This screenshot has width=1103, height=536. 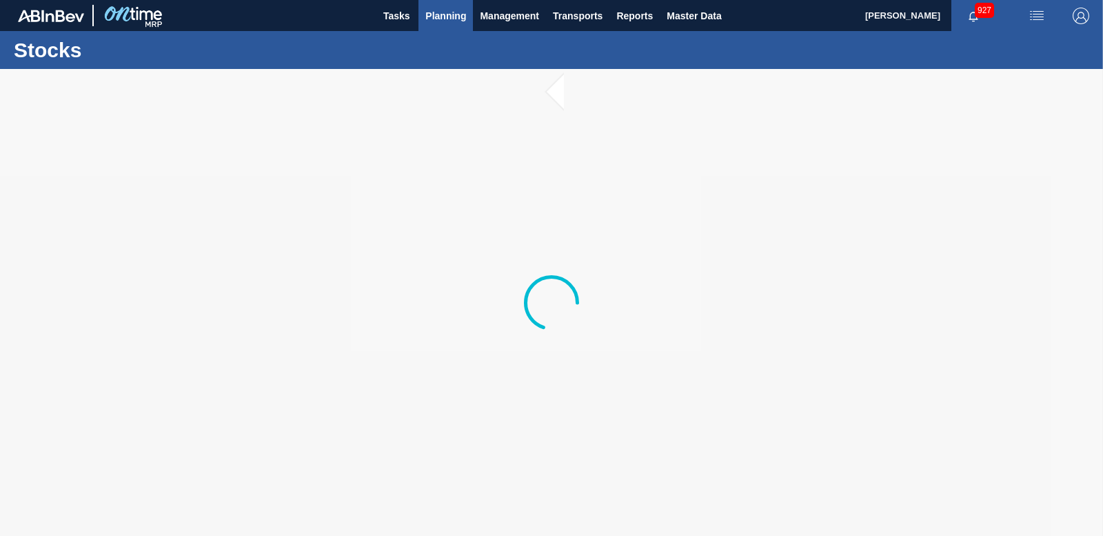 I want to click on span: Transports, so click(x=578, y=16).